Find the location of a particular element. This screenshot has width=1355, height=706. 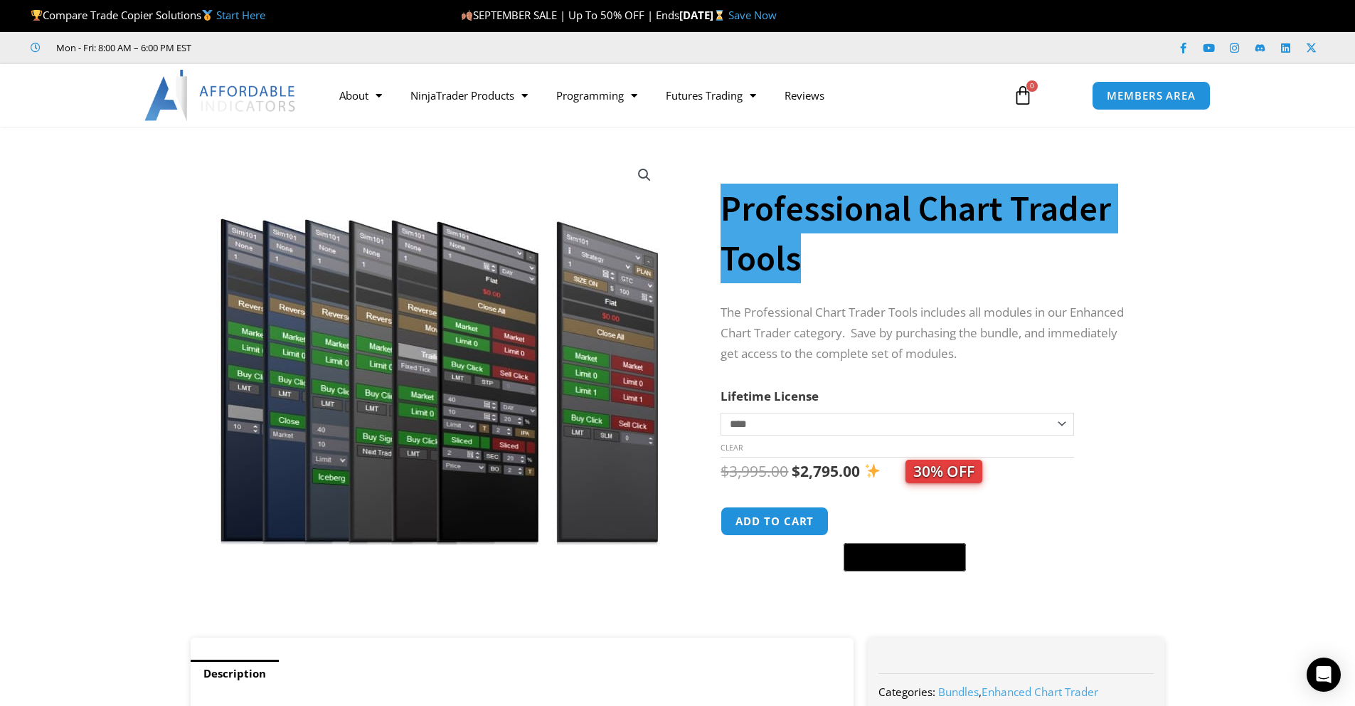

a: Start Here is located at coordinates (240, 15).